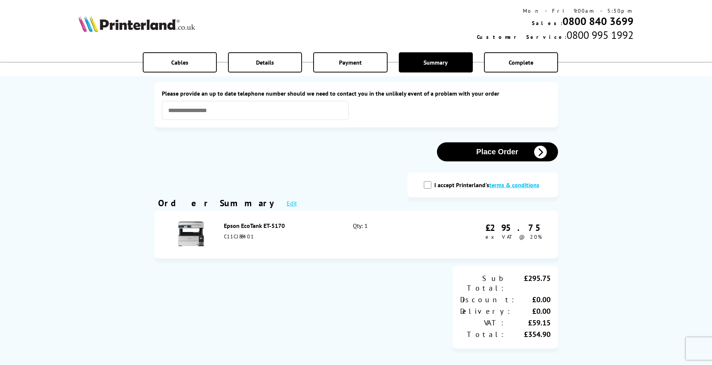 The image size is (712, 365). What do you see at coordinates (180, 62) in the screenshot?
I see `span: Cables` at bounding box center [180, 62].